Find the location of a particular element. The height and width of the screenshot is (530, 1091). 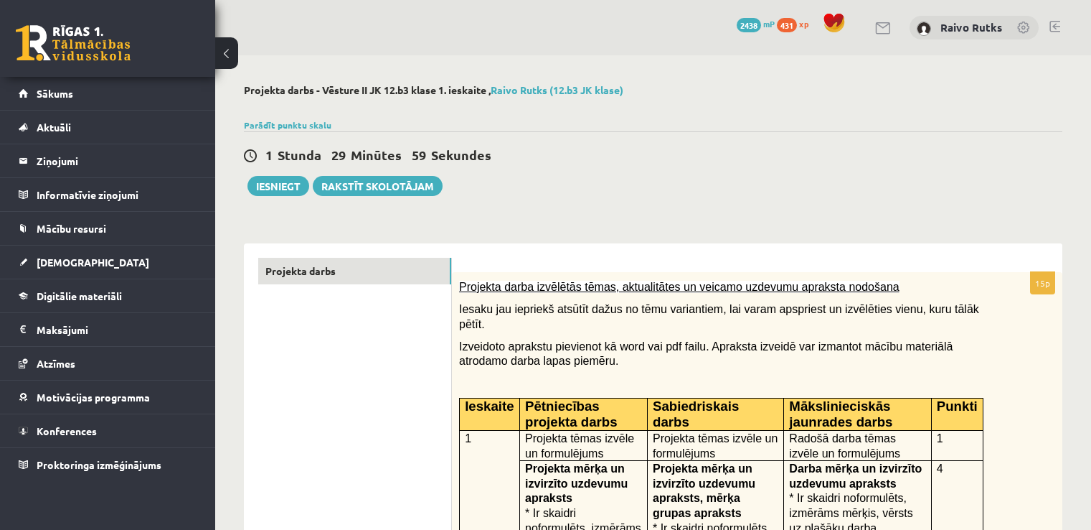

span: Digitālie materiāli is located at coordinates (79, 296).